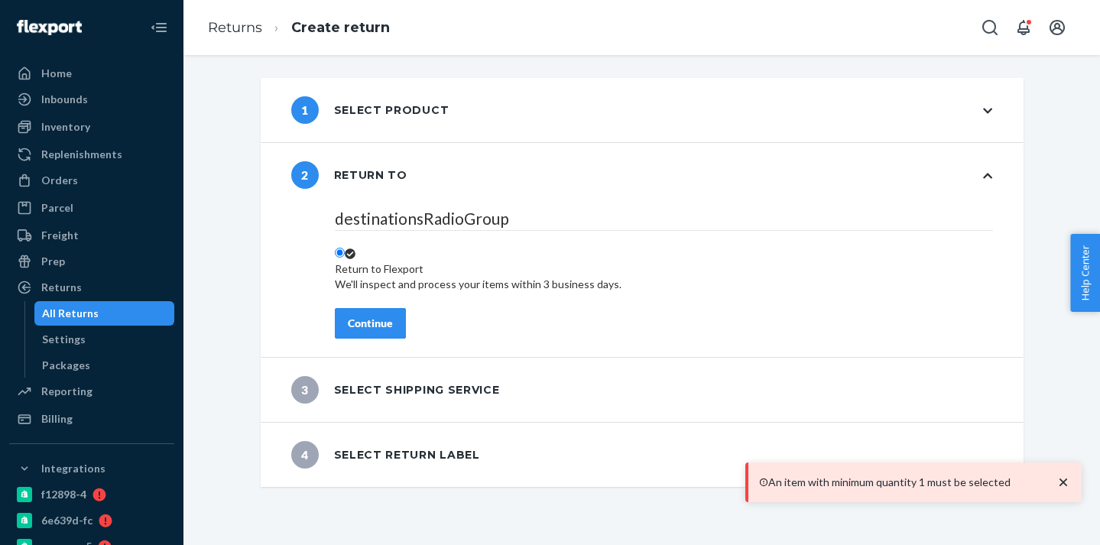  What do you see at coordinates (66, 127) in the screenshot?
I see `div: Inventory` at bounding box center [66, 127].